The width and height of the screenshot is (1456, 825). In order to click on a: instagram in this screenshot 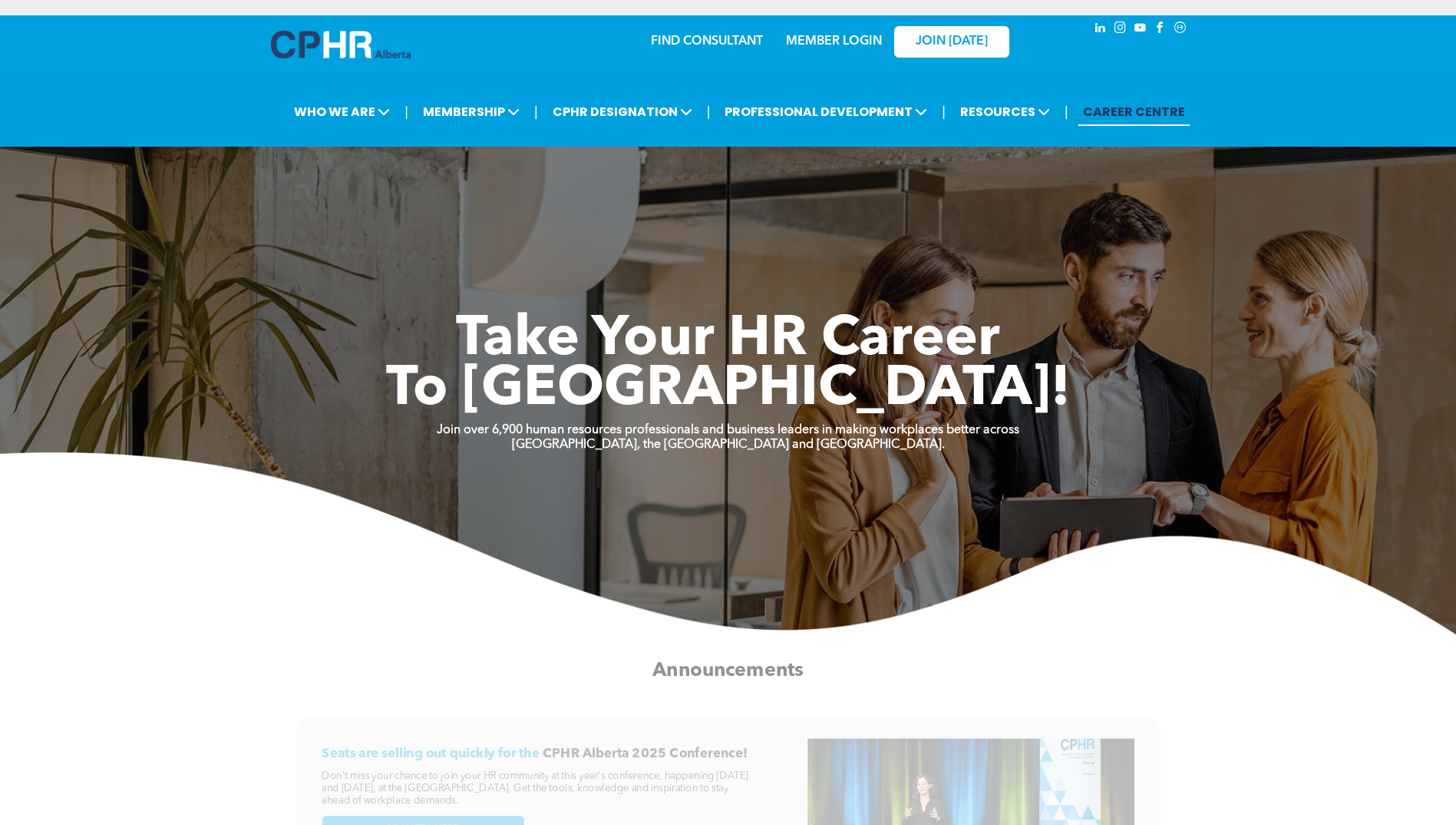, I will do `click(1120, 29)`.